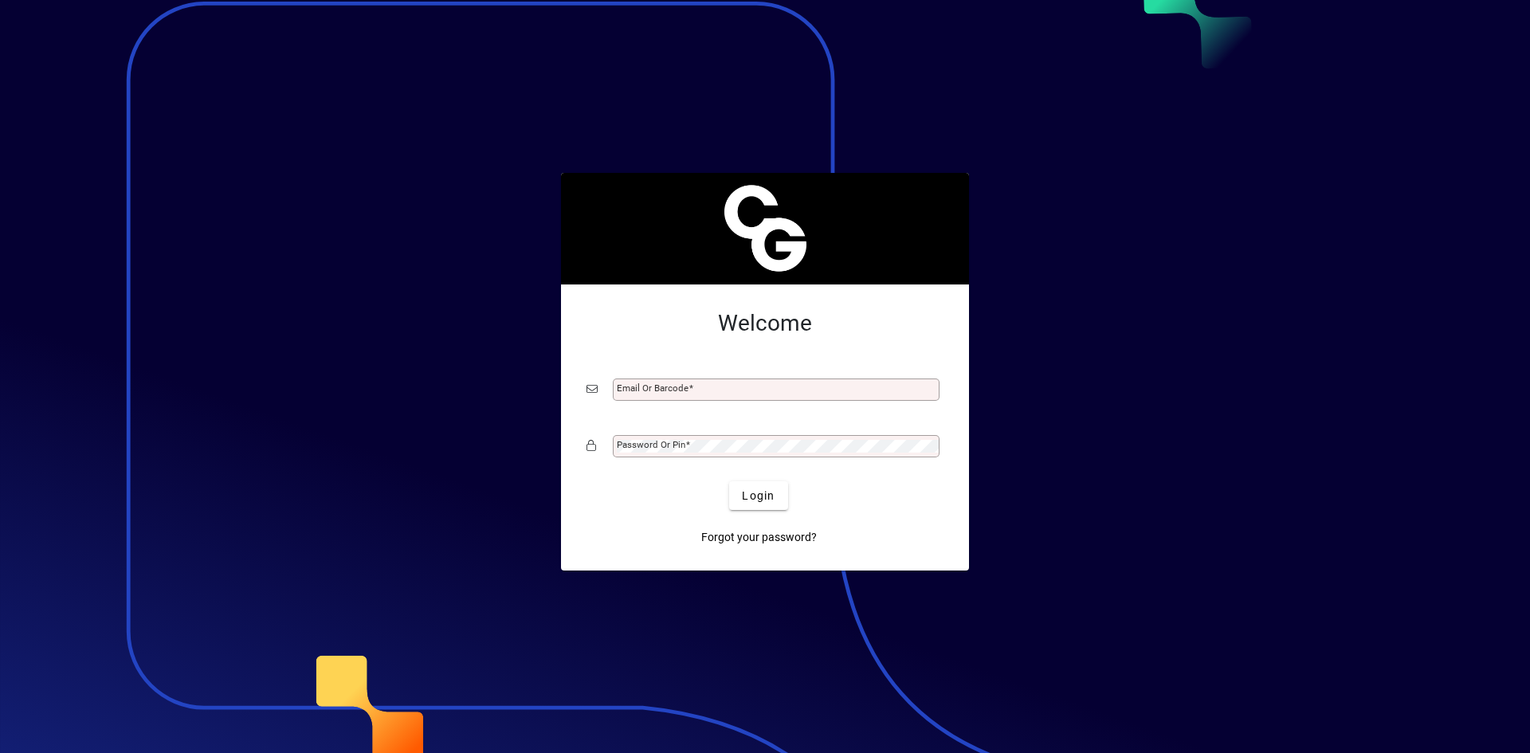 The image size is (1530, 753). Describe the element at coordinates (758, 496) in the screenshot. I see `button: Login` at that location.